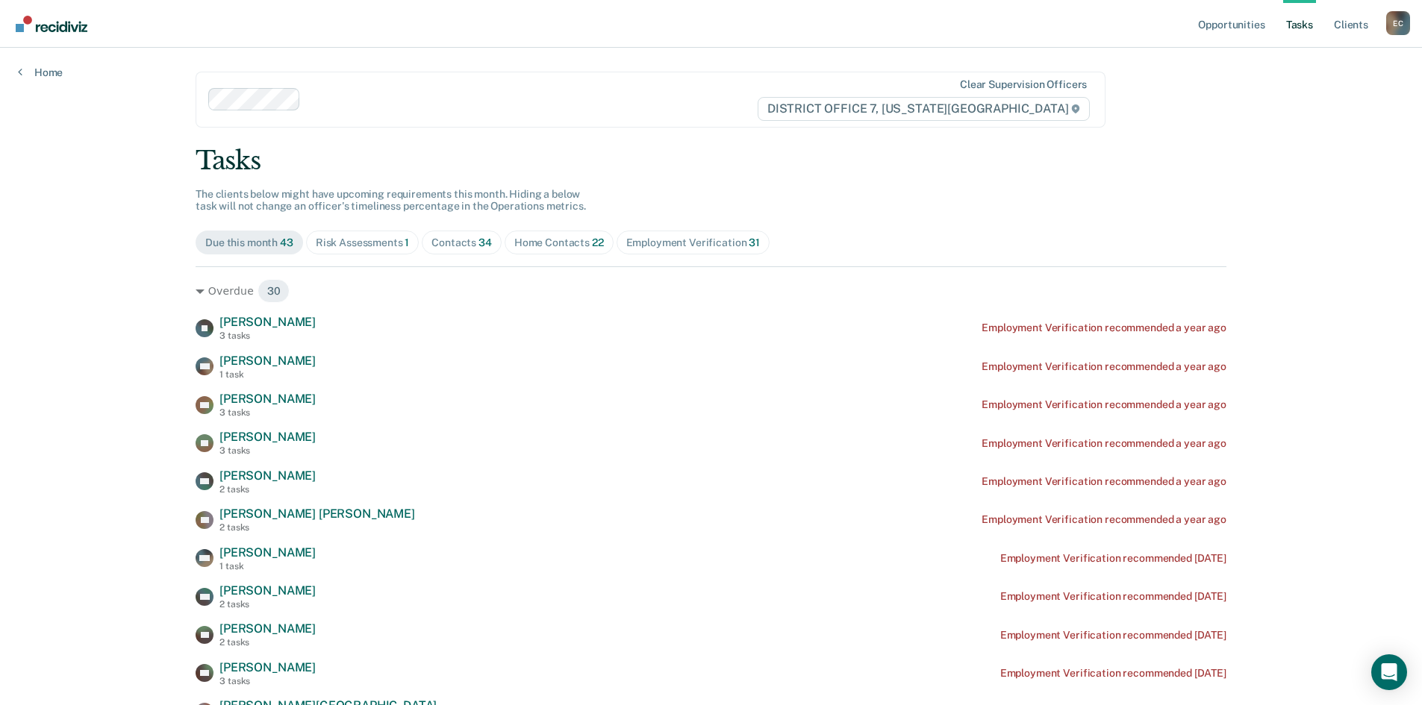 This screenshot has width=1422, height=705. Describe the element at coordinates (693, 243) in the screenshot. I see `div: Employment Verification` at that location.